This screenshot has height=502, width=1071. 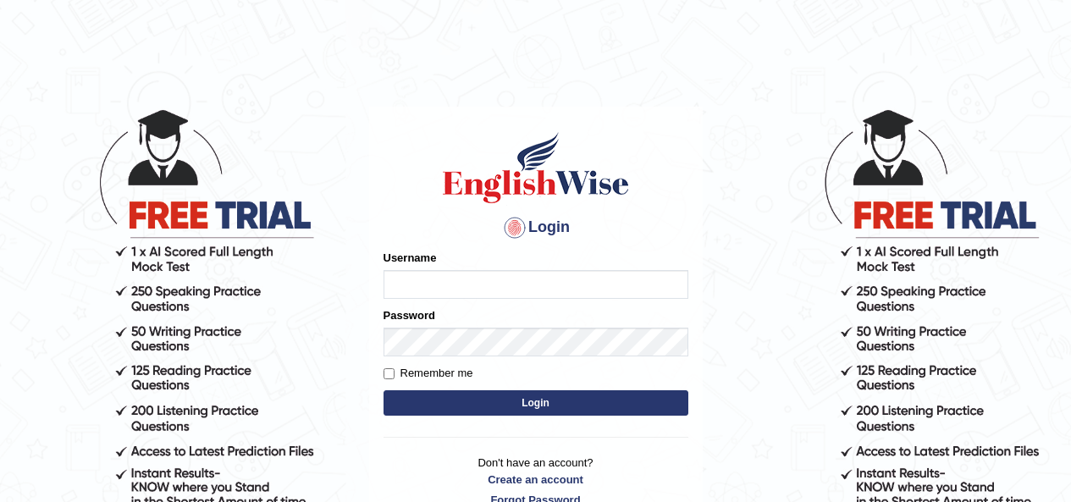 What do you see at coordinates (536, 168) in the screenshot?
I see `img: Logo of English Wise sign in for intelligent practice with AI` at bounding box center [536, 168].